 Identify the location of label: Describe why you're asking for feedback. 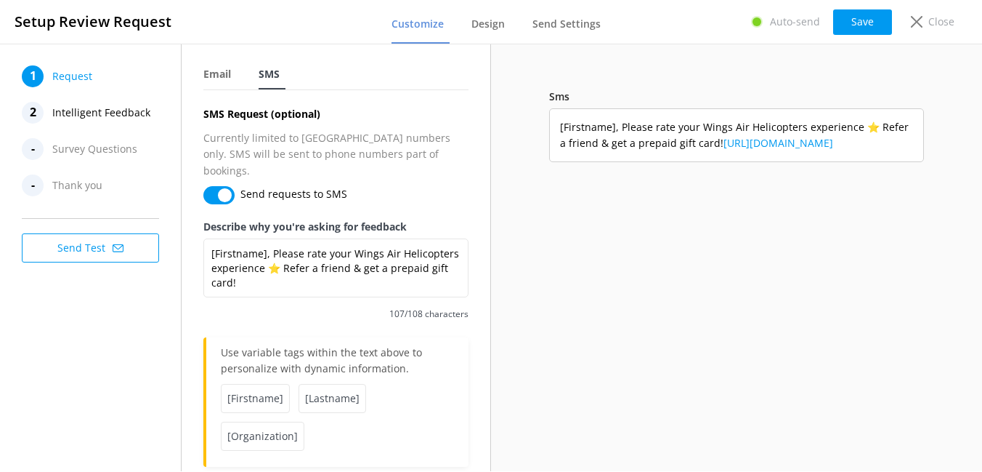
(336, 227).